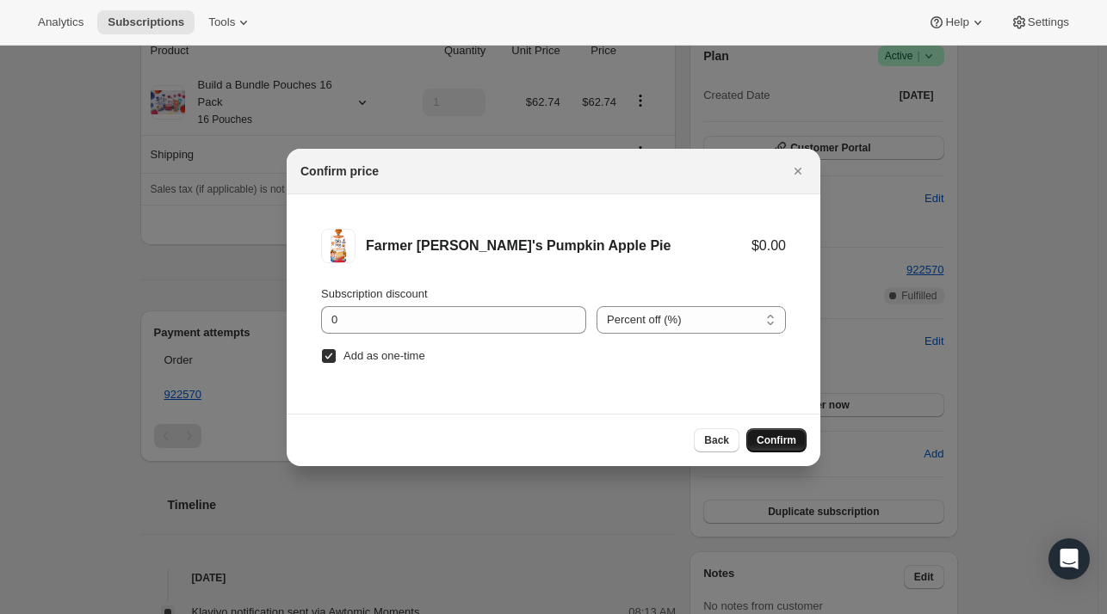 Image resolution: width=1107 pixels, height=614 pixels. What do you see at coordinates (339, 171) in the screenshot?
I see `h2: Confirm price` at bounding box center [339, 171].